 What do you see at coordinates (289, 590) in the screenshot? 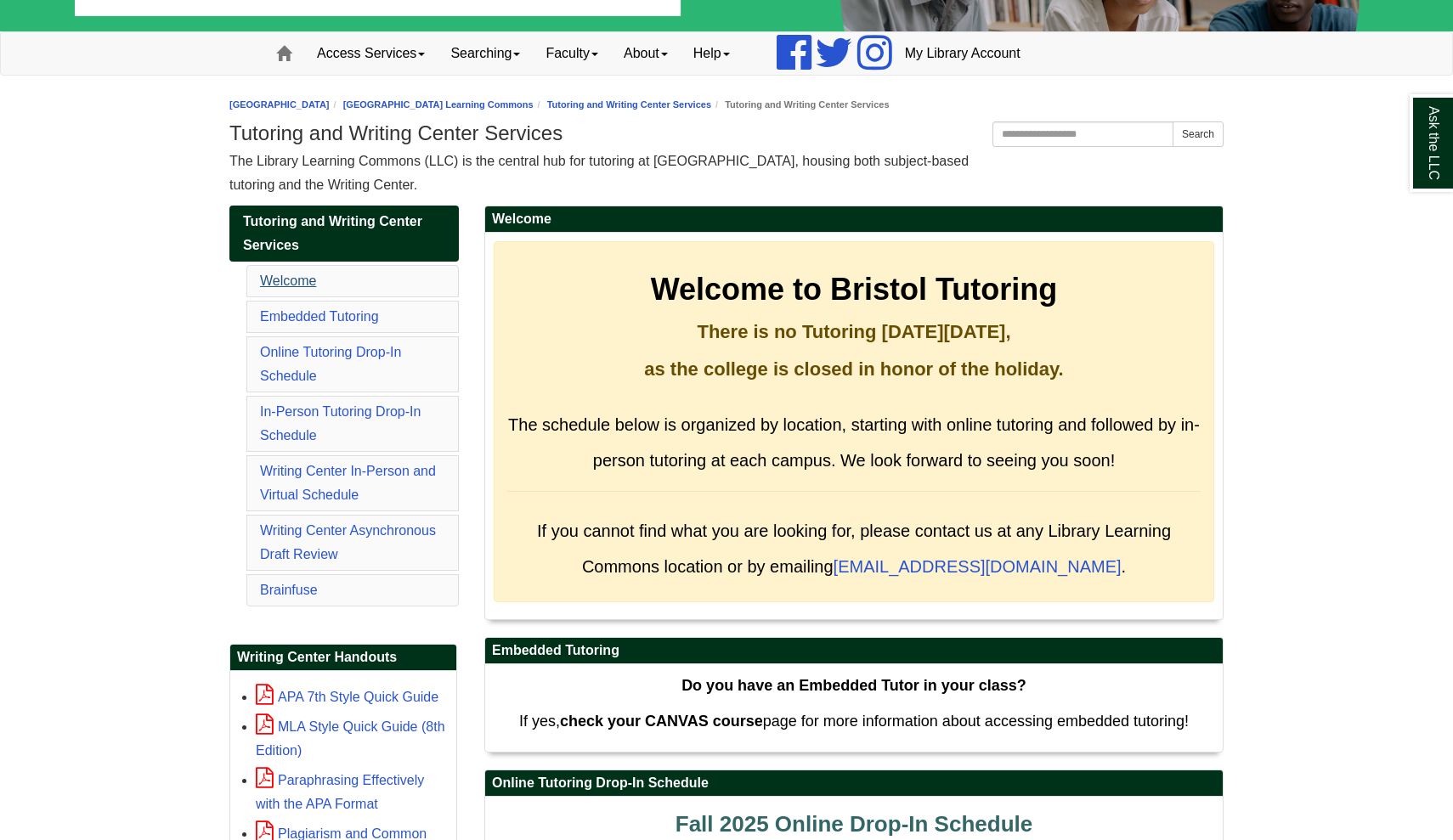
I see `a: Brainfuse` at bounding box center [289, 590].